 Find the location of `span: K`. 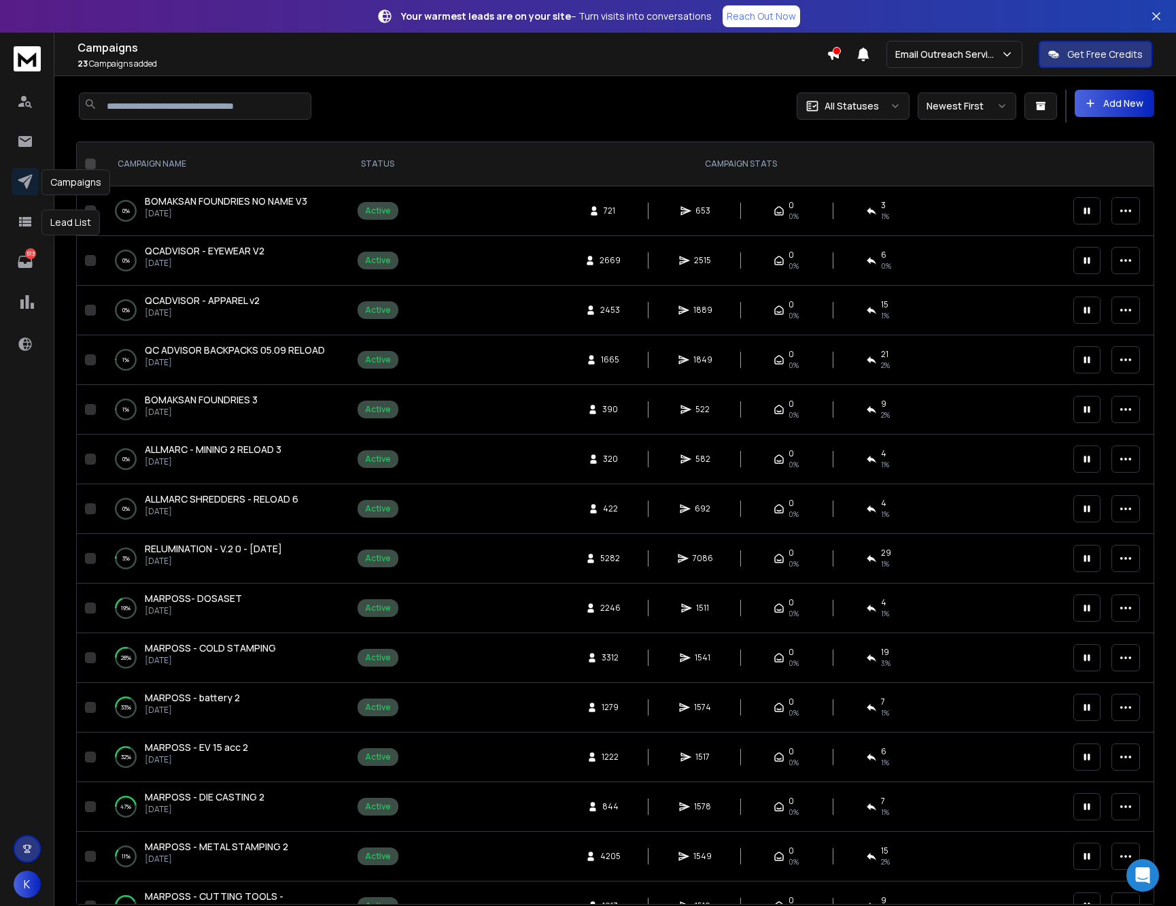

span: K is located at coordinates (27, 884).